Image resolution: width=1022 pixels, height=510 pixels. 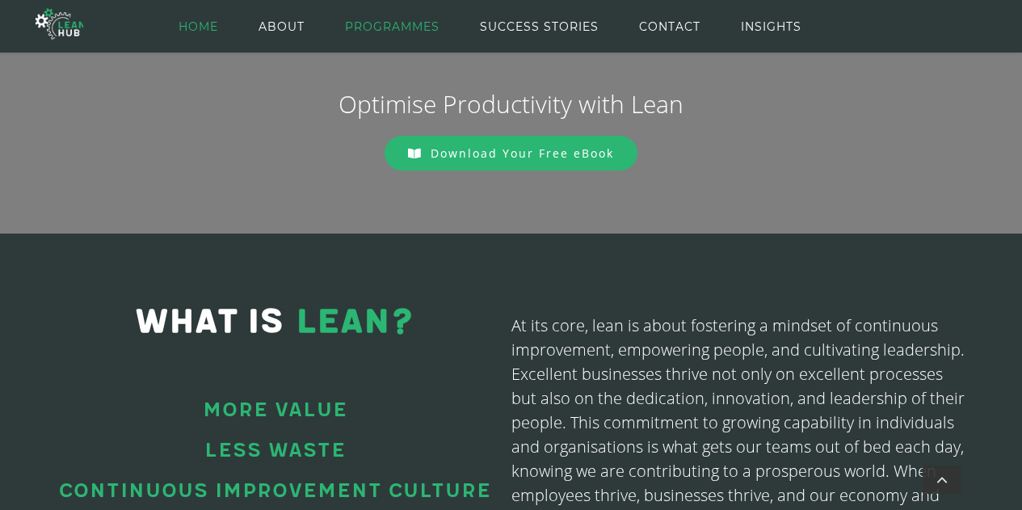 I want to click on img: The Lean Hub | Optimising productivity with Lean Logo, so click(x=59, y=23).